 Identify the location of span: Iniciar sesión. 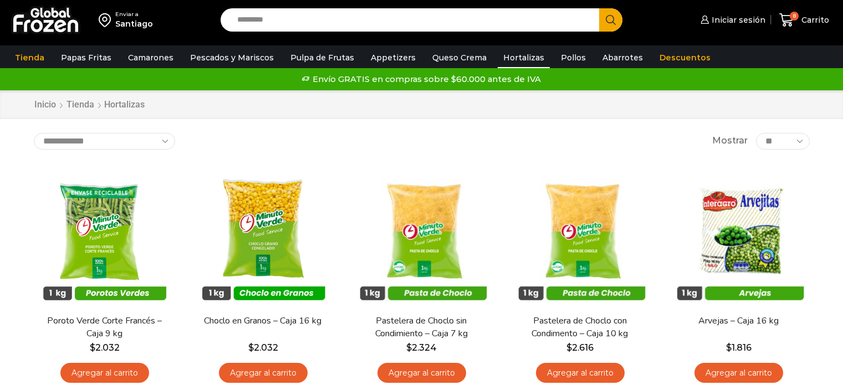
(737, 20).